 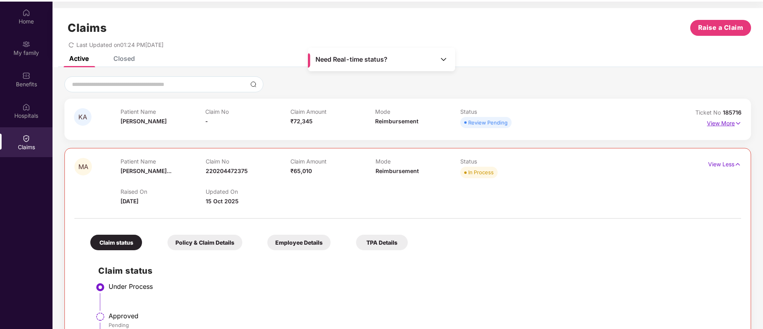 I want to click on img: svg+xml;base64,PHN2ZyBpZD0iQ2xhaW0iIHhtbG5zPSJodHRwOi8vd3d3LnczLm9yZy8yMDAwL3N2ZyIgd2lkdGg9IjIwIi..., so click(x=26, y=138).